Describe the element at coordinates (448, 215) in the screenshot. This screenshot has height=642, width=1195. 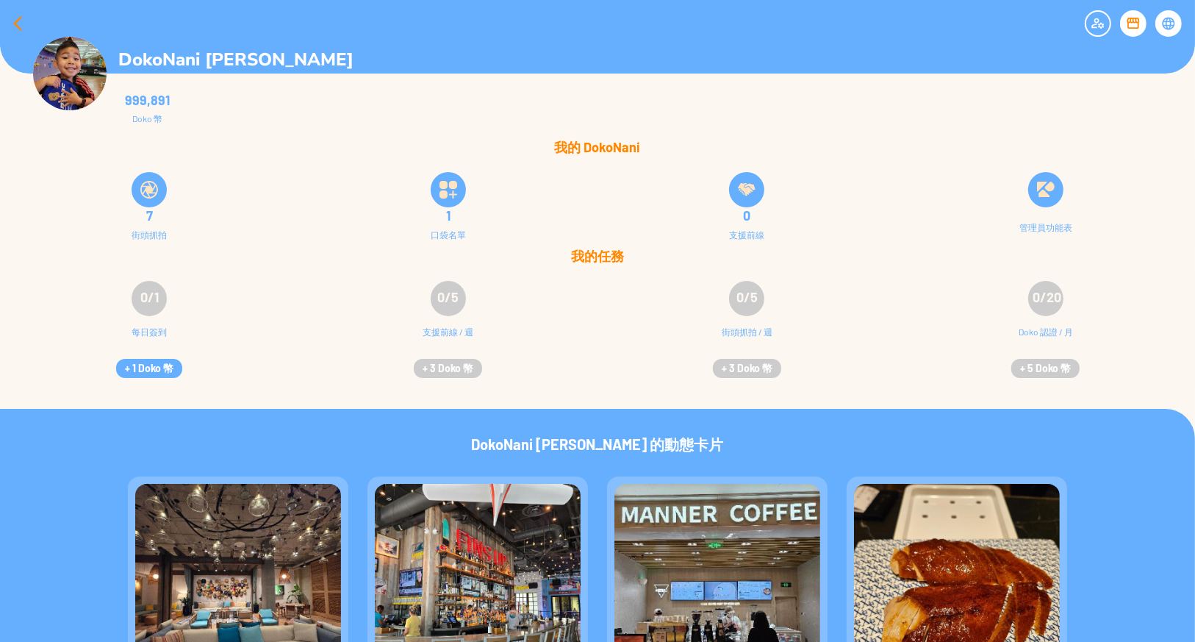
I see `div: 1` at that location.